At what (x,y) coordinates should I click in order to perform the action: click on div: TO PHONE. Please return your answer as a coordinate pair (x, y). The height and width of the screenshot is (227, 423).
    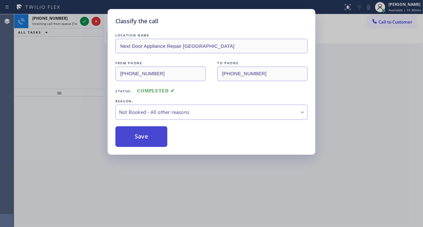
    Looking at the image, I should click on (263, 63).